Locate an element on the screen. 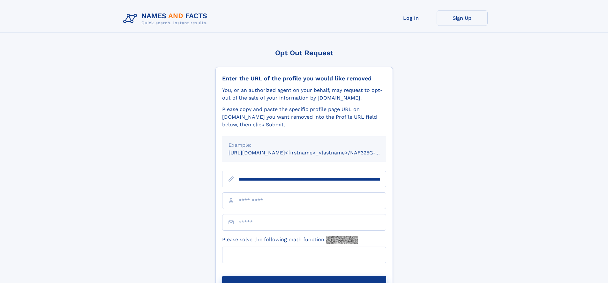 The image size is (608, 283). div: Opt Out Request is located at coordinates (304, 53).